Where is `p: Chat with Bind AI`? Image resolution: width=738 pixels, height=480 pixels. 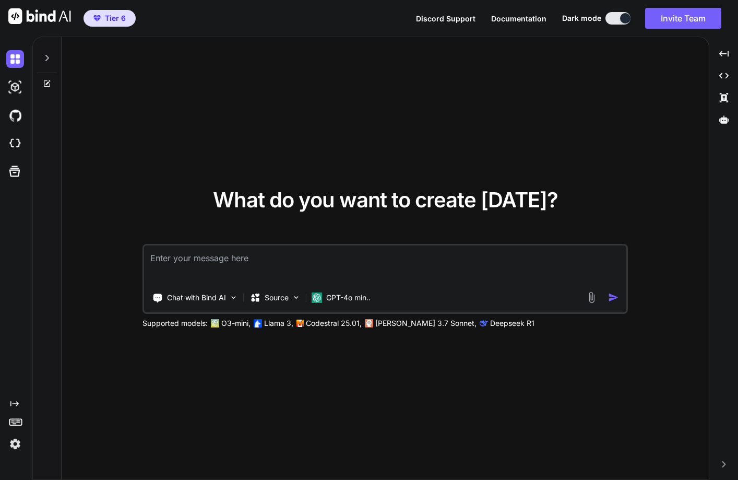
p: Chat with Bind AI is located at coordinates (196, 298).